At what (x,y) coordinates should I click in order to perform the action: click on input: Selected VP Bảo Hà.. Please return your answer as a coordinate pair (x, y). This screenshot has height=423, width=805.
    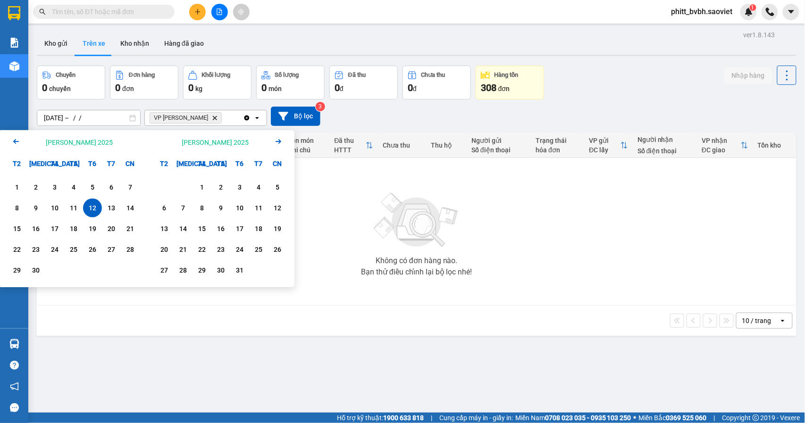
    Looking at the image, I should click on (224, 118).